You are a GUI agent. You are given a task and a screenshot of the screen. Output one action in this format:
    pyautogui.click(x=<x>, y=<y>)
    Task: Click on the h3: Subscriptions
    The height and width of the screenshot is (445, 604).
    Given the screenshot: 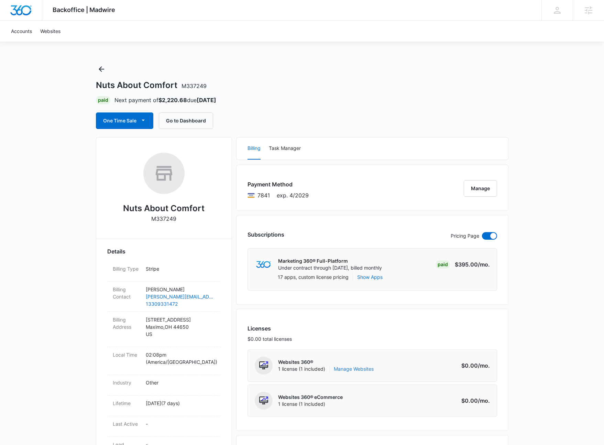 What is the action you would take?
    pyautogui.click(x=266, y=234)
    